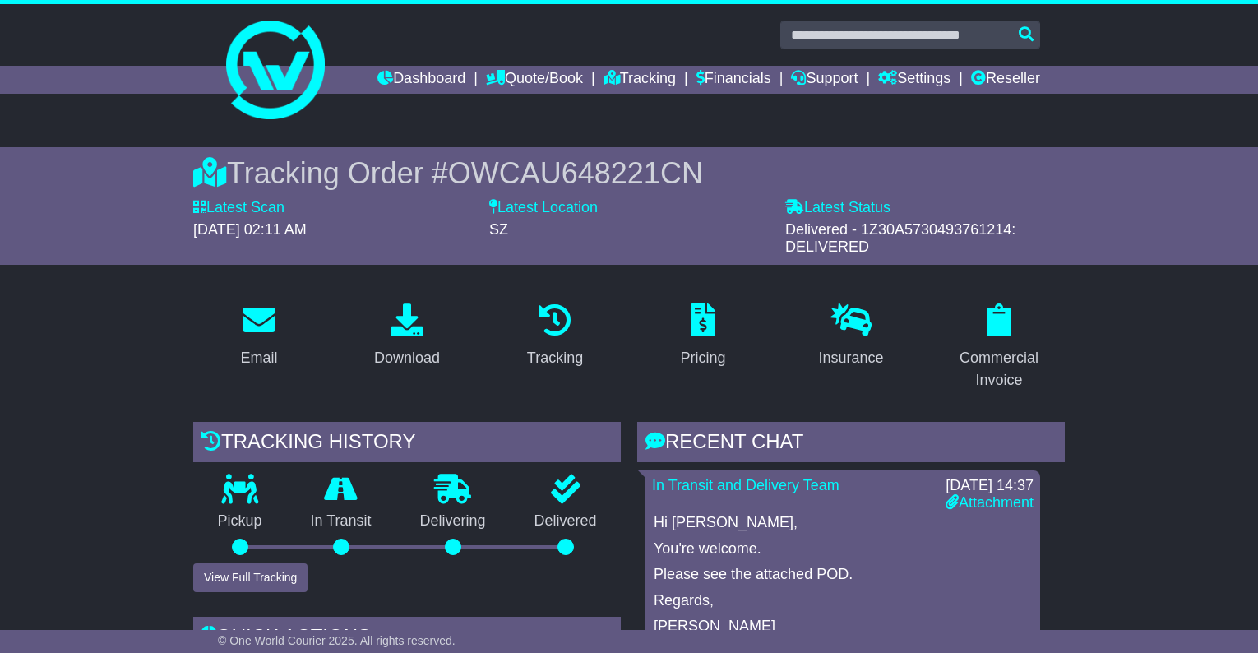  I want to click on a: Quote/Book, so click(534, 80).